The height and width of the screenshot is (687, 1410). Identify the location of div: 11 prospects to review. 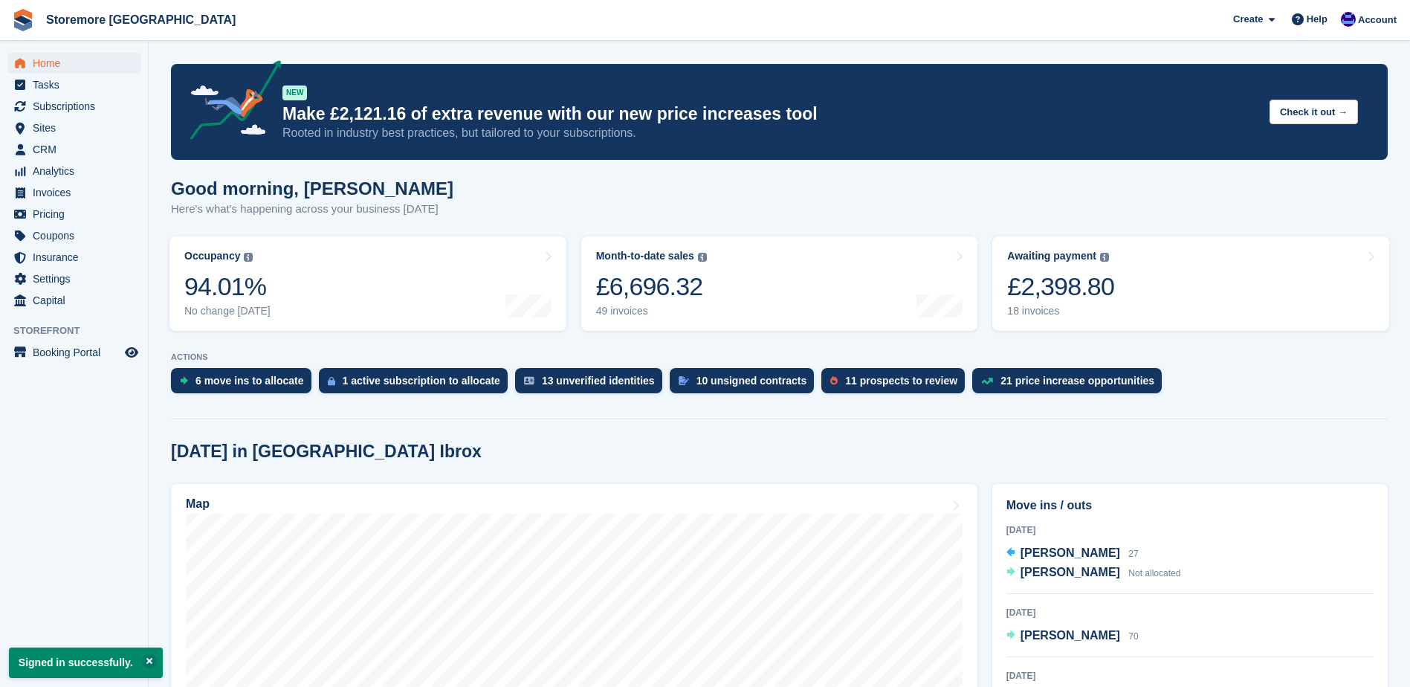
(901, 380).